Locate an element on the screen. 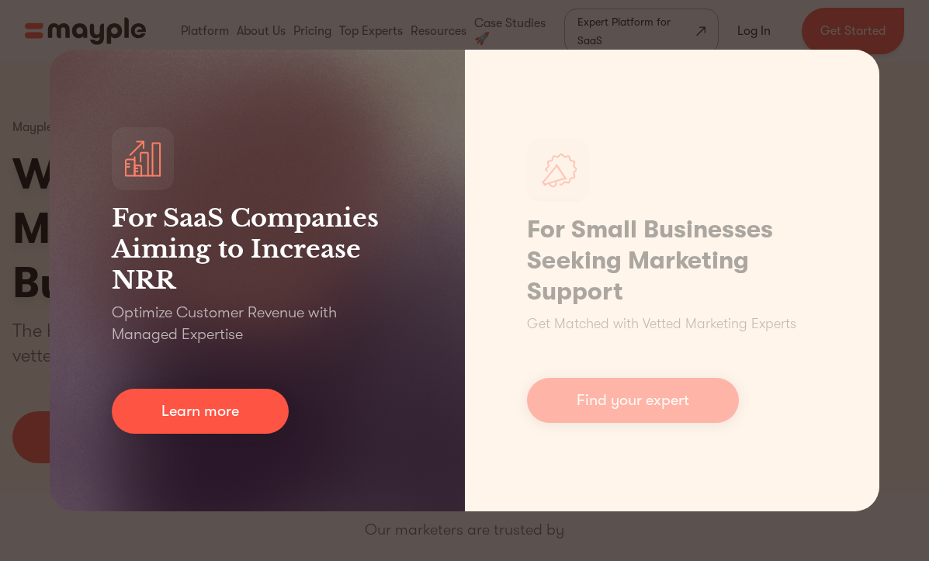 The width and height of the screenshot is (929, 561). a: Find your expert is located at coordinates (632, 400).